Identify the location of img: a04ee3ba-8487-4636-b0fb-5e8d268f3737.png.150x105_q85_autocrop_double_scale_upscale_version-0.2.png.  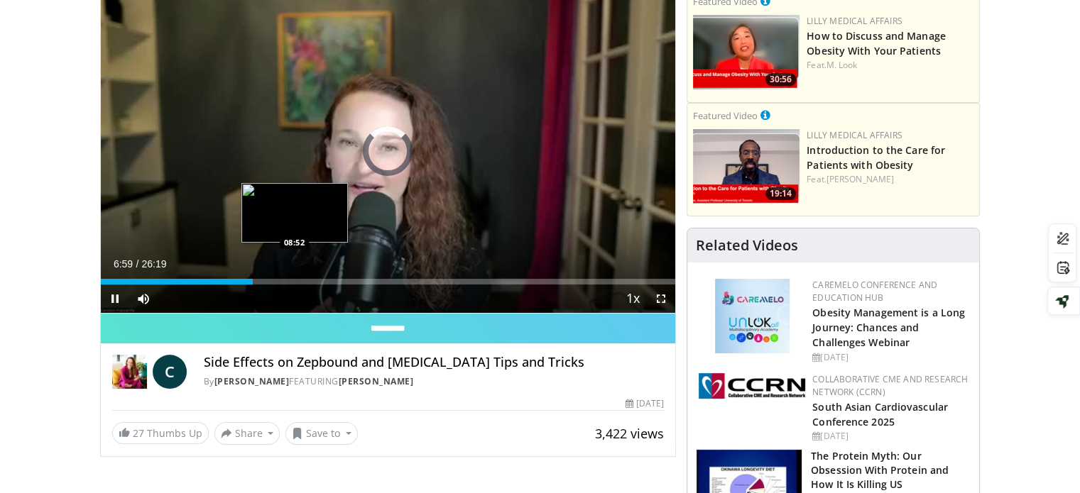
(752, 386).